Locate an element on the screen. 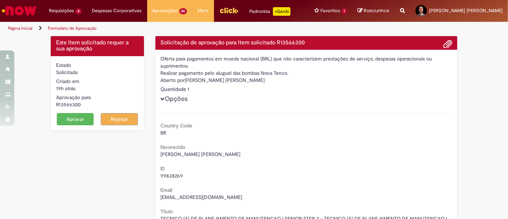  h4: Solicitação de aprovação para Item solicitado R13566300 is located at coordinates (306, 43).